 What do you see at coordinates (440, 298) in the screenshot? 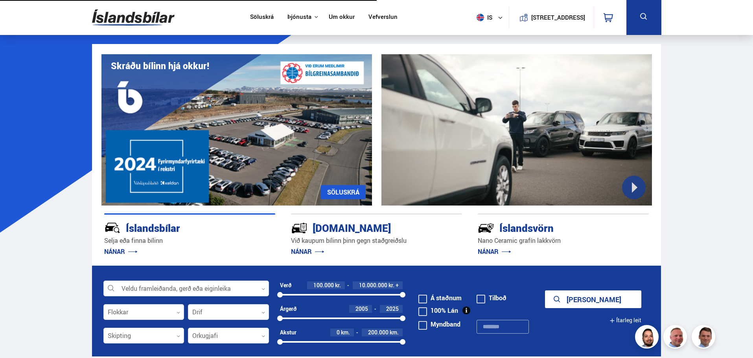
I see `label: Á staðnum` at bounding box center [440, 298].